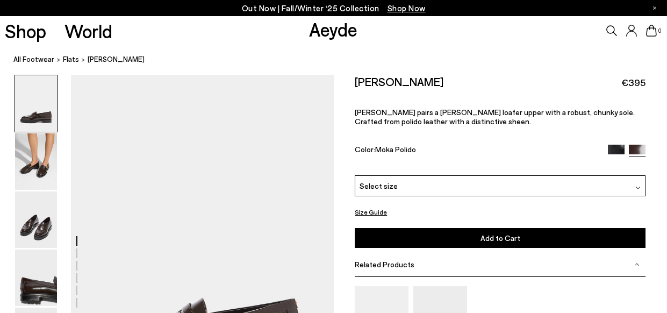 The width and height of the screenshot is (667, 313). What do you see at coordinates (333, 29) in the screenshot?
I see `a: Aeyde` at bounding box center [333, 29].